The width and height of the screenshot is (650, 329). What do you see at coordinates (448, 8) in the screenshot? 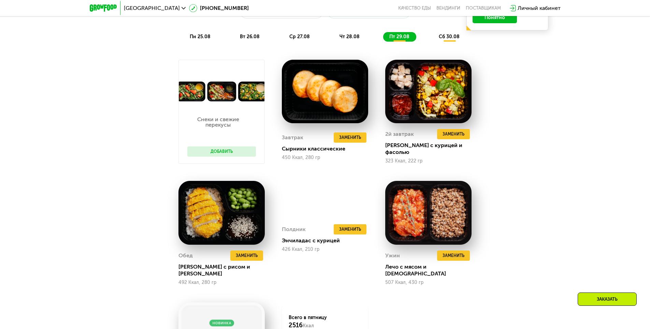
I see `a: Вендинги` at bounding box center [448, 8].